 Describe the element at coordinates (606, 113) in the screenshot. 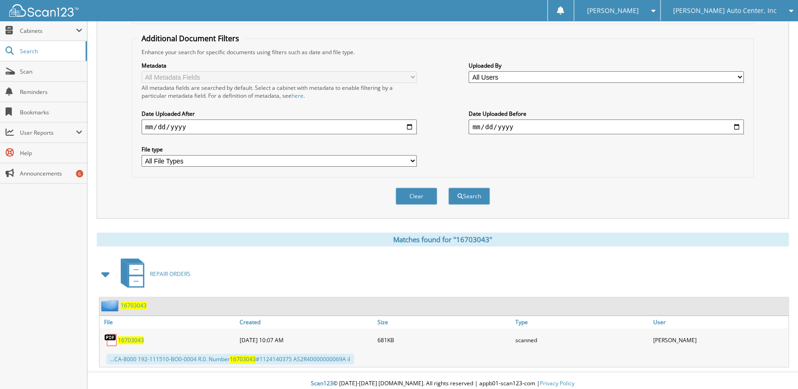

I see `label: Date Uploaded Before` at that location.